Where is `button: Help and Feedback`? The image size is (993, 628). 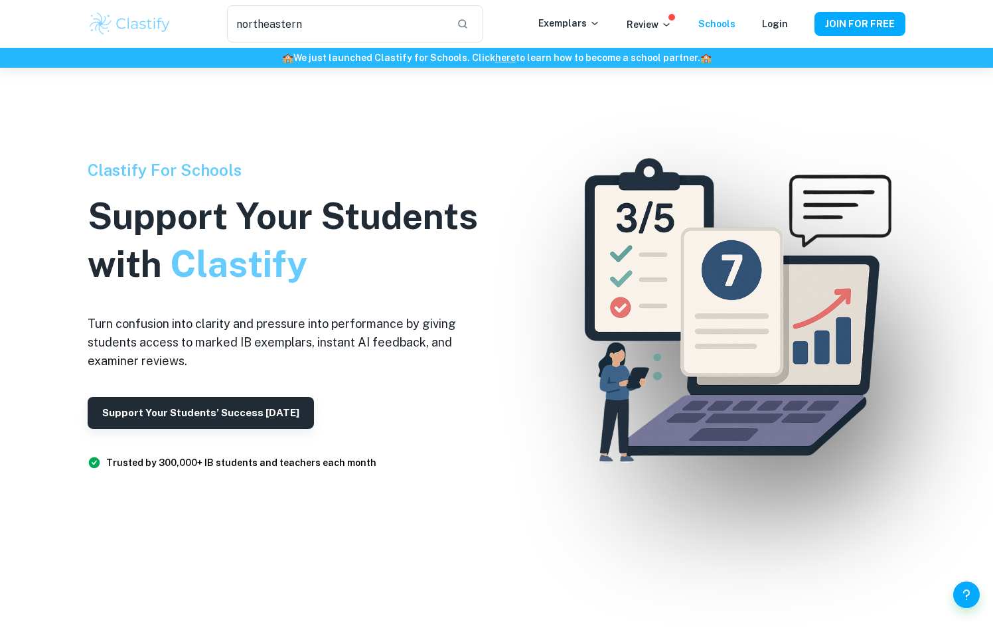
button: Help and Feedback is located at coordinates (966, 594).